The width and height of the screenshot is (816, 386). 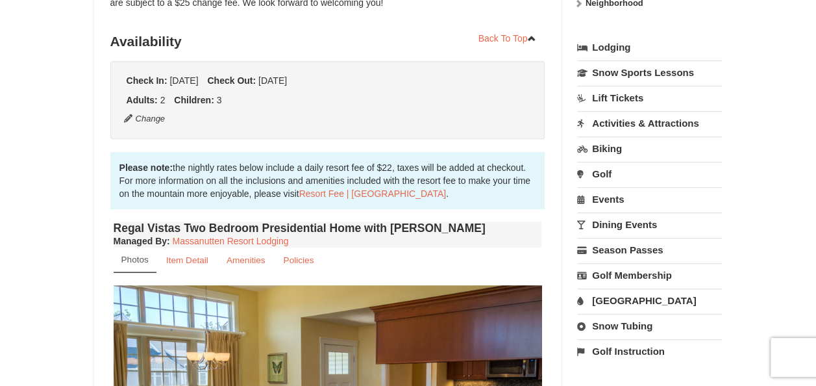 What do you see at coordinates (187, 260) in the screenshot?
I see `a: Item Detail` at bounding box center [187, 260].